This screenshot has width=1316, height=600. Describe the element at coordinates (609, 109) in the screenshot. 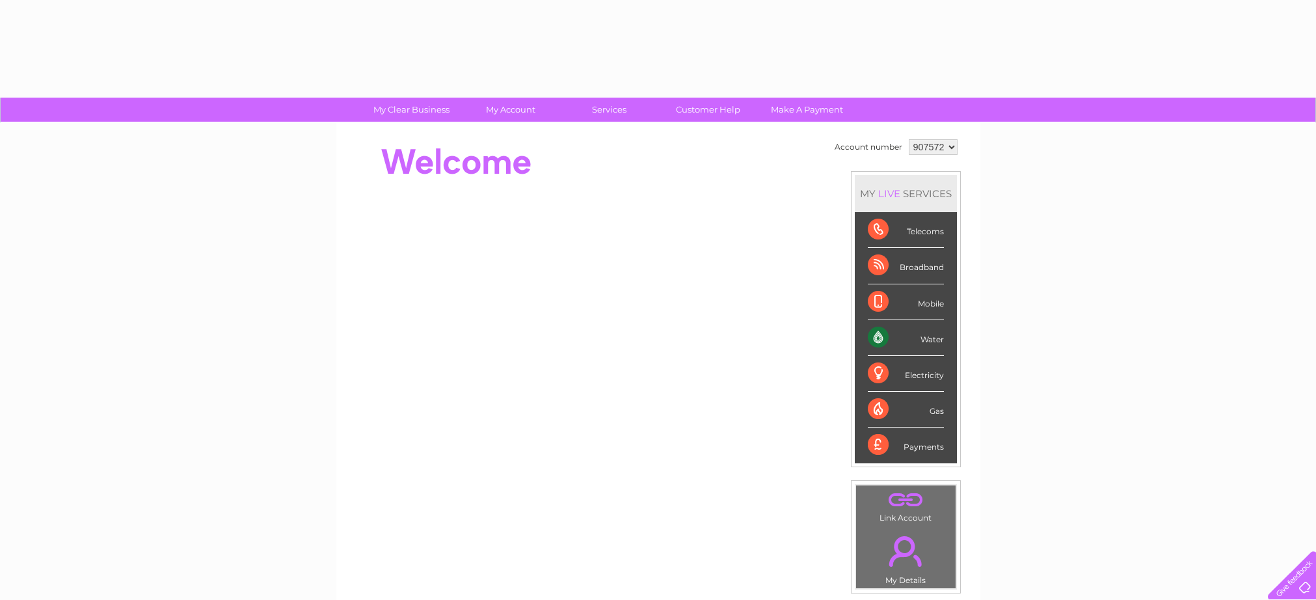

I see `a: Services` at that location.